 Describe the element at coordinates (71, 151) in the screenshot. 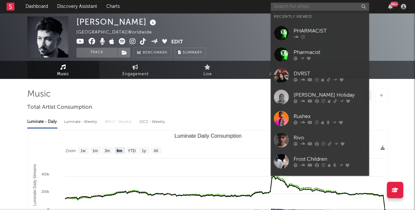

I see `text: Zoom` at that location.